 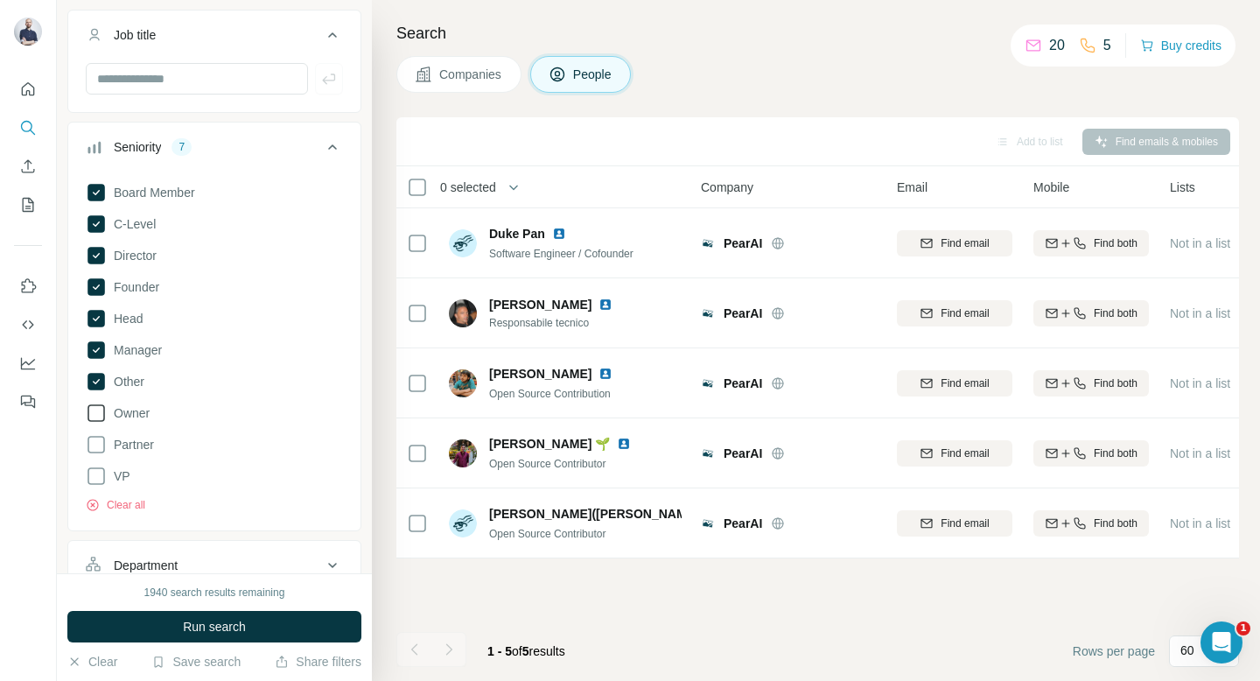 What do you see at coordinates (151, 193) in the screenshot?
I see `span: Board Member` at bounding box center [151, 193].